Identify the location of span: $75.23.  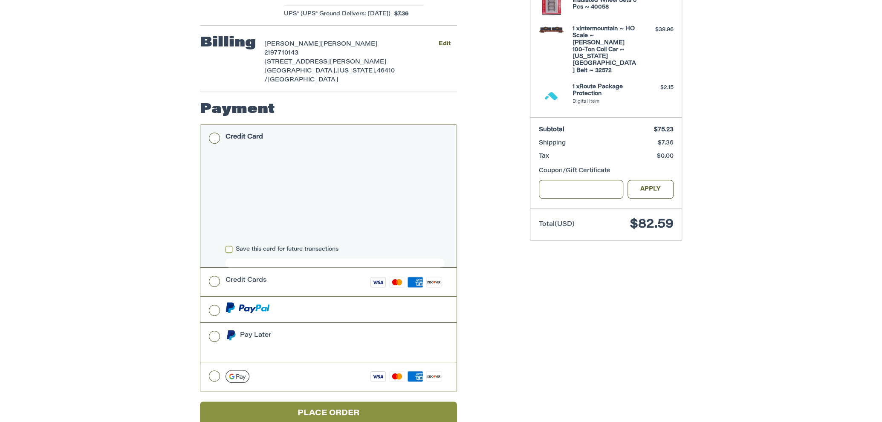
(664, 130).